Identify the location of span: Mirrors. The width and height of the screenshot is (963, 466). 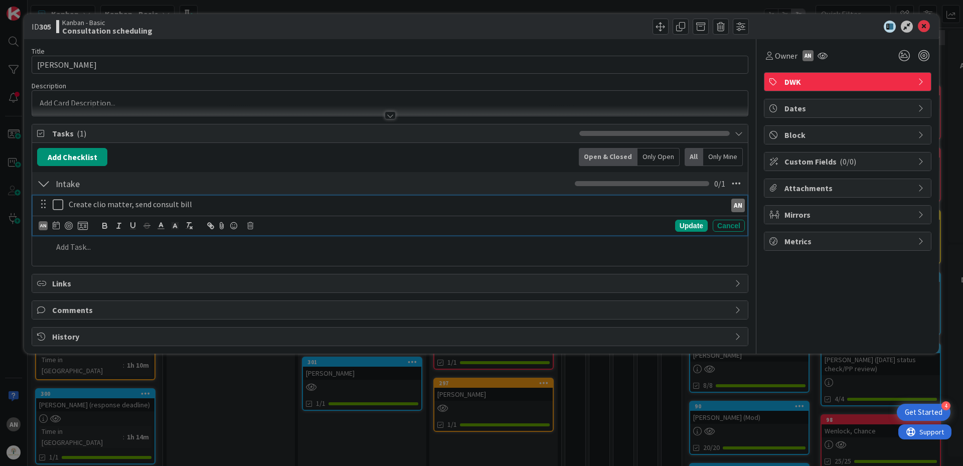
(849, 215).